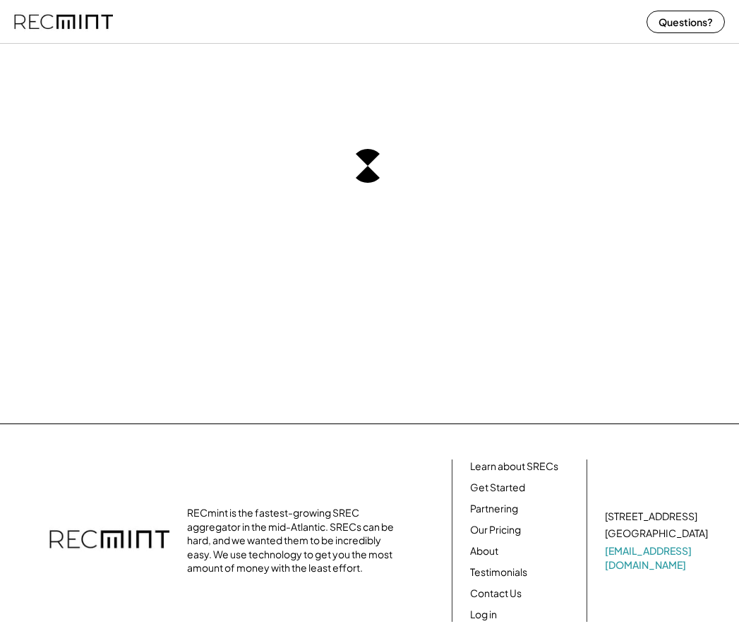 This screenshot has width=739, height=643. I want to click on a: Testimonials, so click(498, 572).